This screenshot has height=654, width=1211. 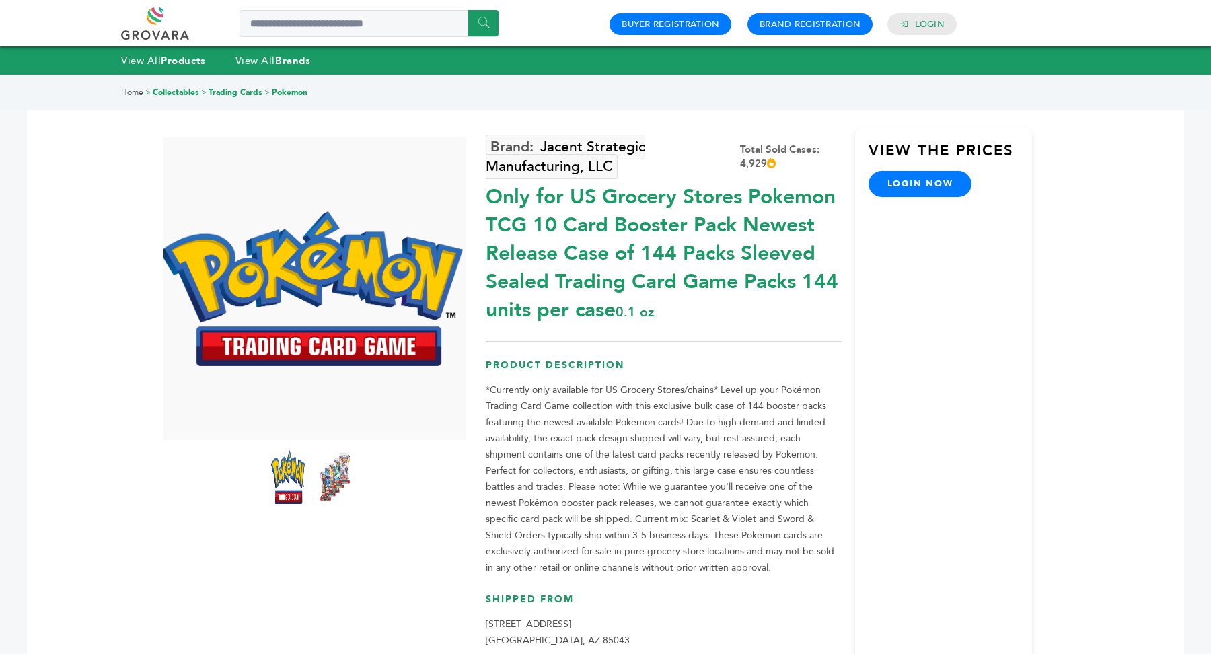 I want to click on a: Buyer Registration, so click(x=670, y=24).